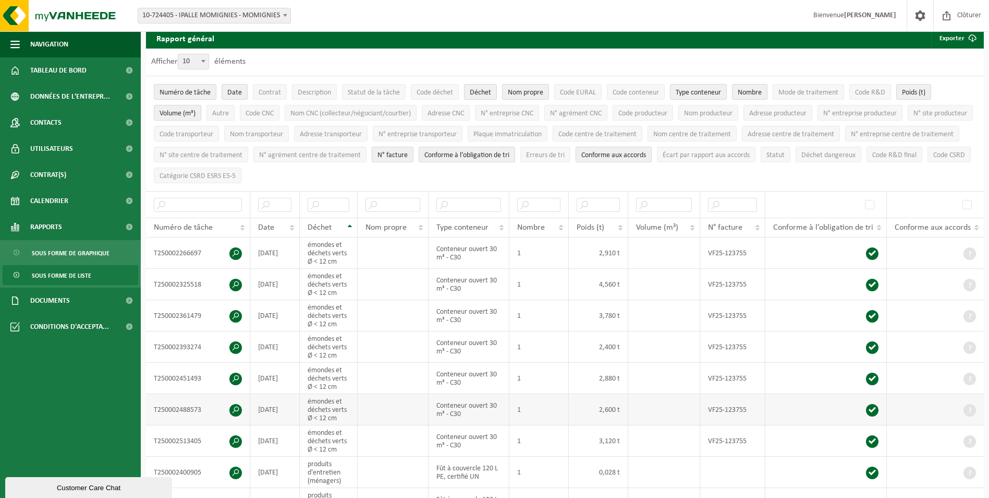  What do you see at coordinates (198, 62) in the screenshot?
I see `label: Afficher éléments` at bounding box center [198, 62].